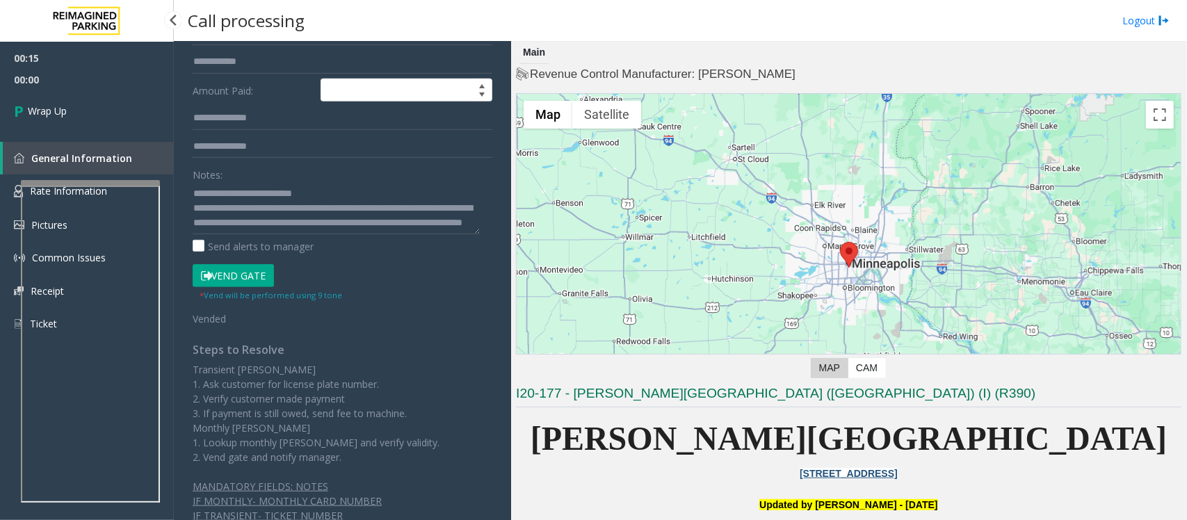  Describe the element at coordinates (253, 90) in the screenshot. I see `label: Amount Paid:` at that location.